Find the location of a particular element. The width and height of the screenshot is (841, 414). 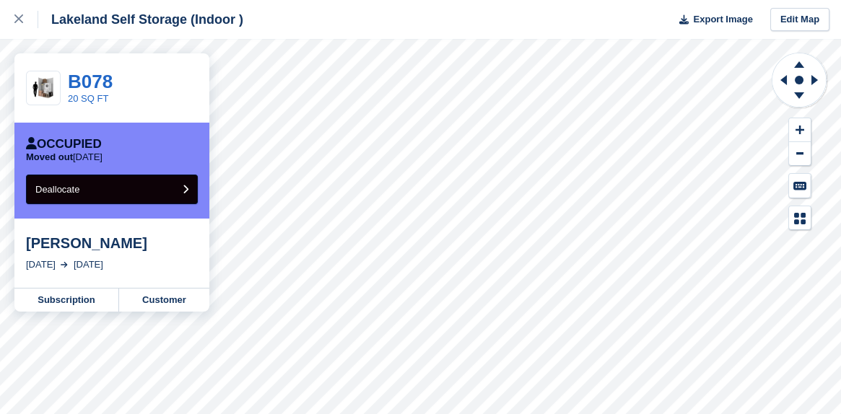

span: Moved out is located at coordinates (49, 157).